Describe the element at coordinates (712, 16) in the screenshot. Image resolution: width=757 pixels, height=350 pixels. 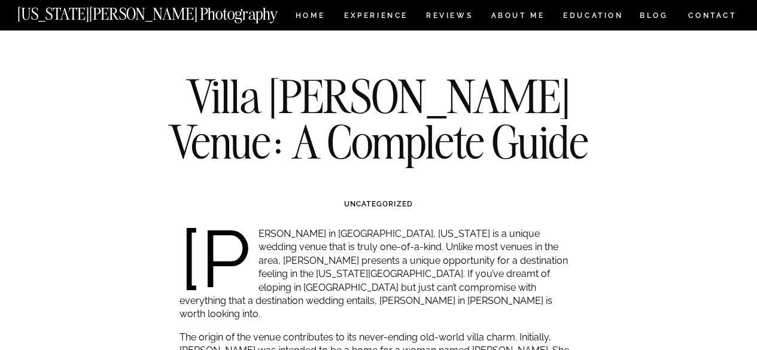
I see `a: CONTACT` at that location.